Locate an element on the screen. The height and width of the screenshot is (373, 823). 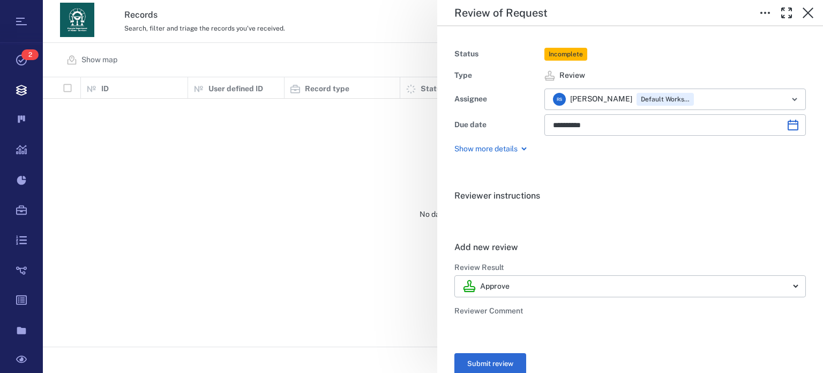
div: Assignee is located at coordinates (498, 99).